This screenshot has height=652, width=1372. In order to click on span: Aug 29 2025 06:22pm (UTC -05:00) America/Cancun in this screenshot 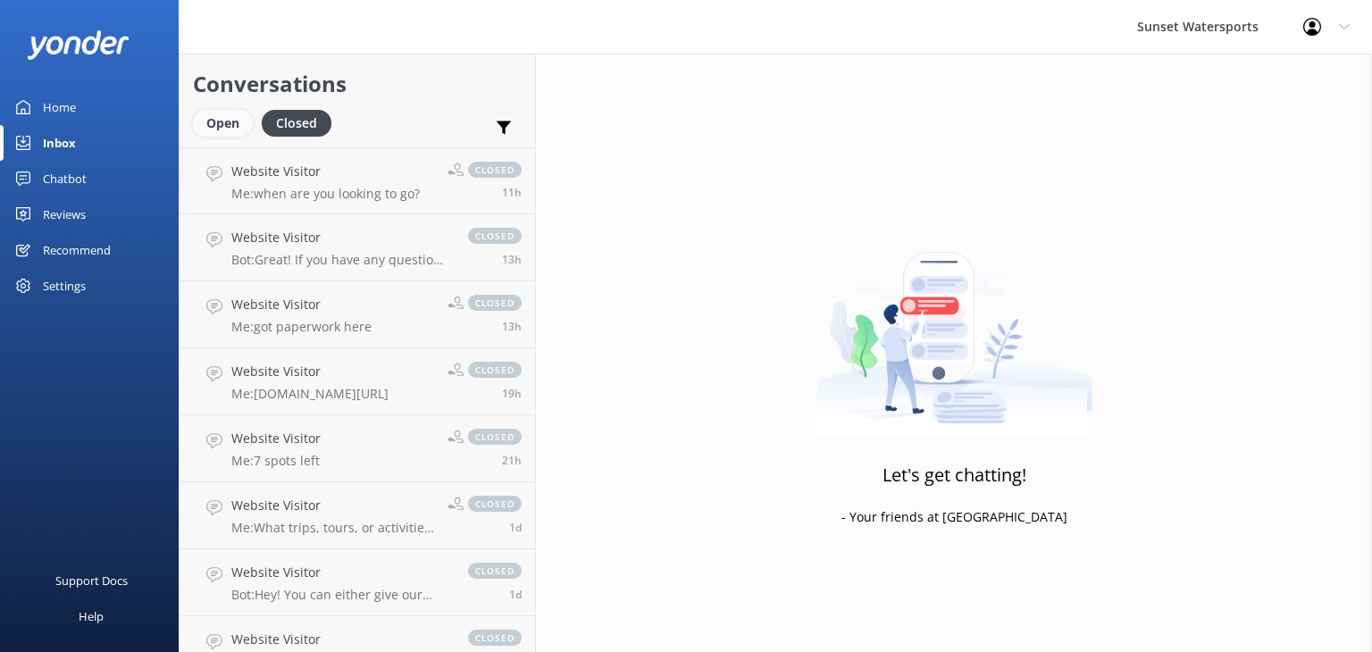, I will do `click(512, 259)`.